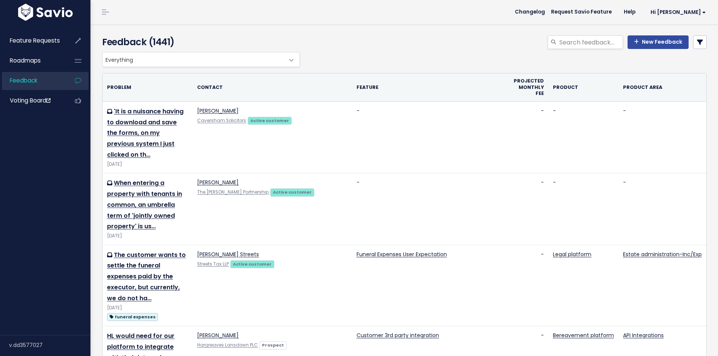 The height and width of the screenshot is (356, 718). I want to click on a: API Integrations, so click(643, 335).